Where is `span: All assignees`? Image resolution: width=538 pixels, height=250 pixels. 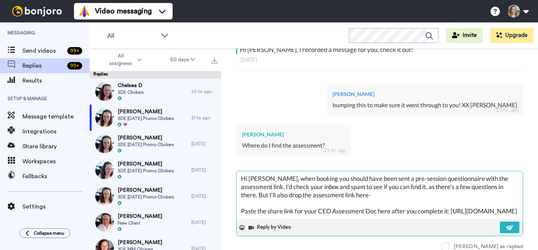 span: All assignees is located at coordinates (120, 60).